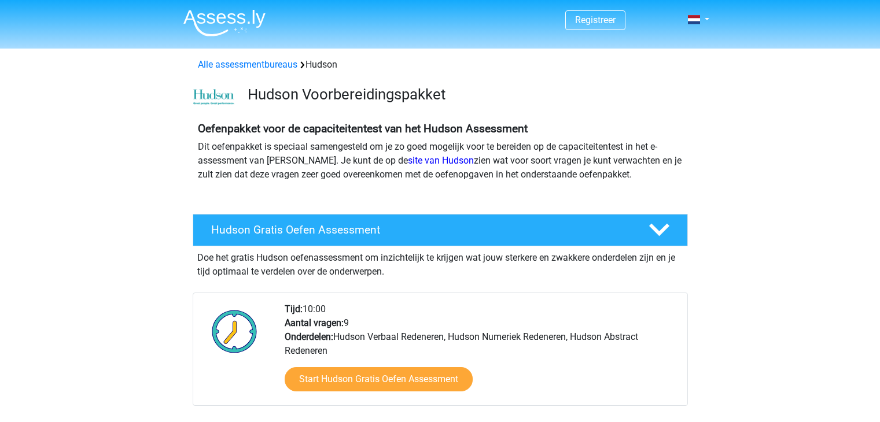  I want to click on a: site van Hudson, so click(441, 160).